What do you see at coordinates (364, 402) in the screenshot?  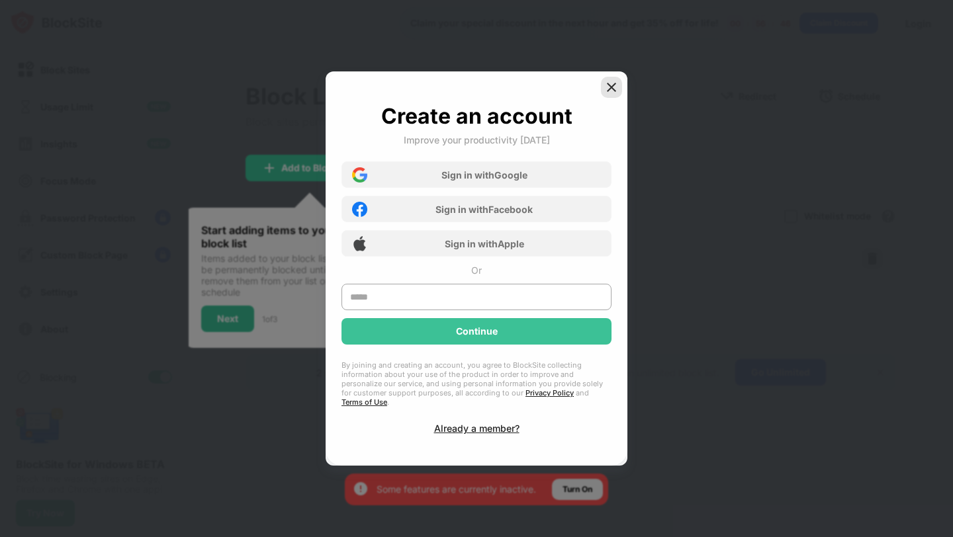 I see `a: Terms of Use` at bounding box center [364, 402].